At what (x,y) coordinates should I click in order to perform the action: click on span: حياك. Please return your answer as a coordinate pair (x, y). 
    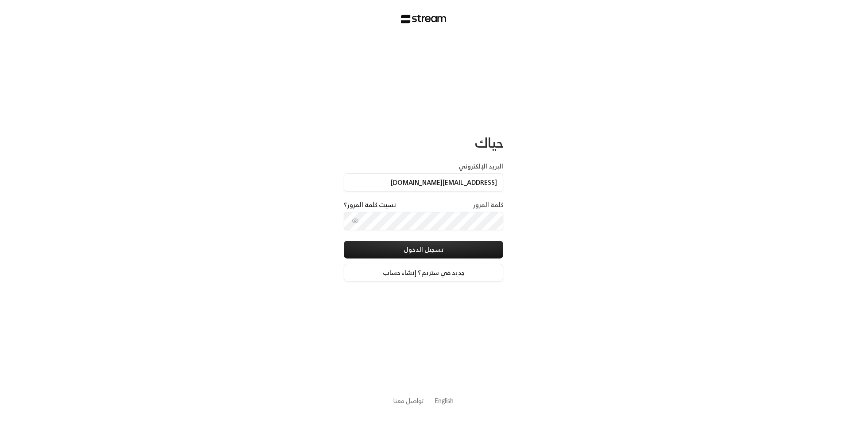
    Looking at the image, I should click on (489, 142).